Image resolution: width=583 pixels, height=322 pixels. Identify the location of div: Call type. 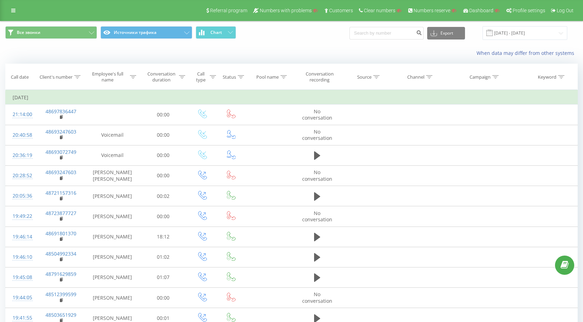
(200, 77).